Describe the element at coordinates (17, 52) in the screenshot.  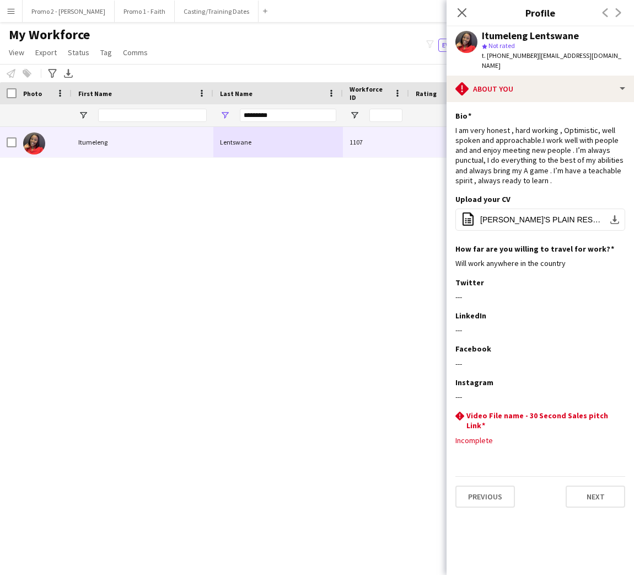
I see `a: View` at that location.